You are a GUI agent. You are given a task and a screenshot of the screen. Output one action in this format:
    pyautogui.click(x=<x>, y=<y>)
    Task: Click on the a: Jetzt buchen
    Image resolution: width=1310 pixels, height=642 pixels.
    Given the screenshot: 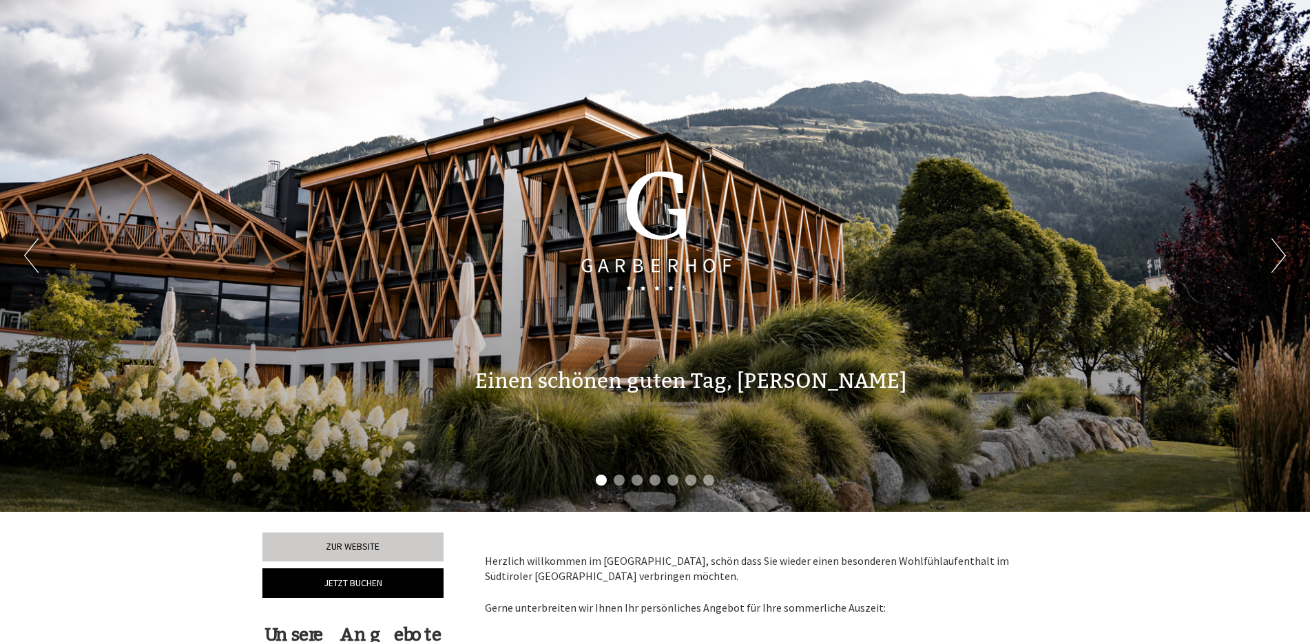 What is the action you would take?
    pyautogui.click(x=353, y=583)
    